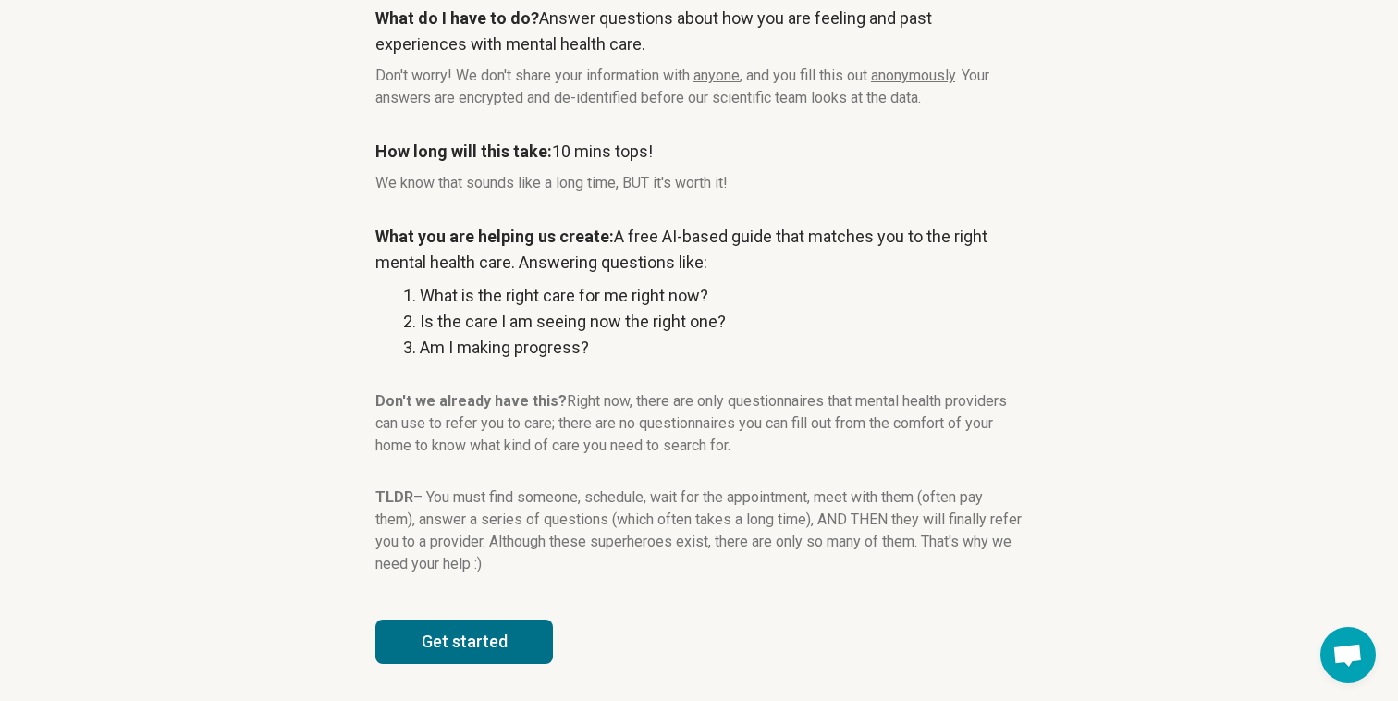 This screenshot has height=701, width=1398. Describe the element at coordinates (495, 236) in the screenshot. I see `strong: What you are helping us create:` at that location.